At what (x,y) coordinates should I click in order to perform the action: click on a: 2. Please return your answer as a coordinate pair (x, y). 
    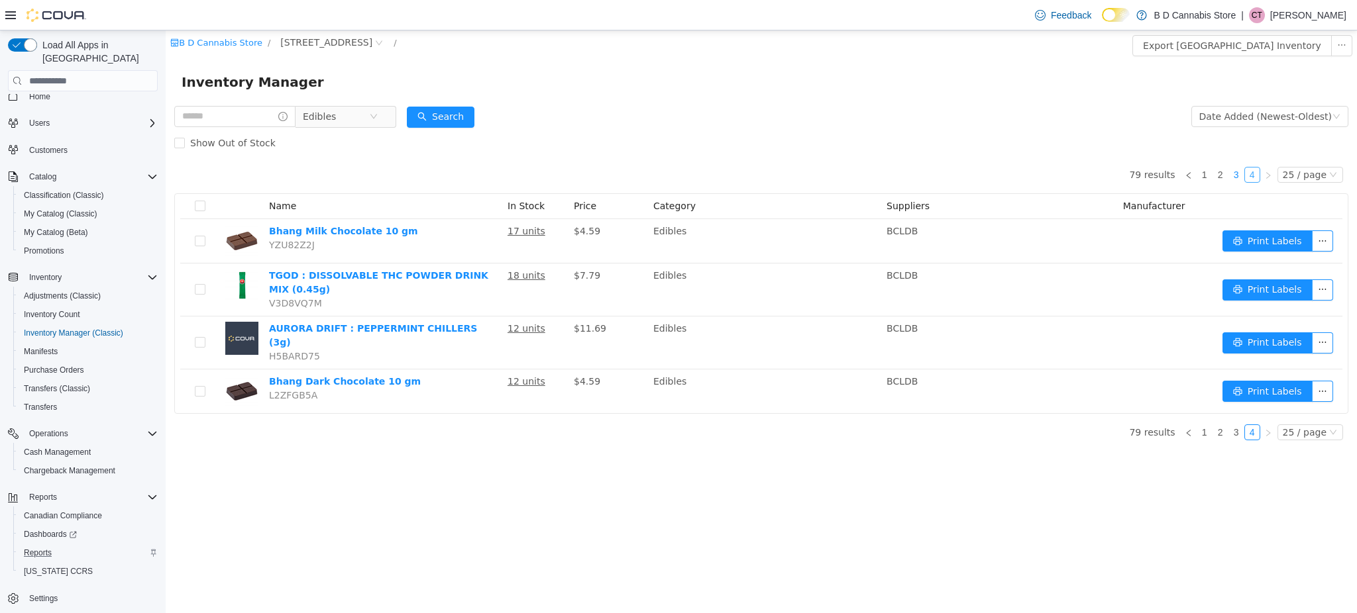
    Looking at the image, I should click on (1055, 402).